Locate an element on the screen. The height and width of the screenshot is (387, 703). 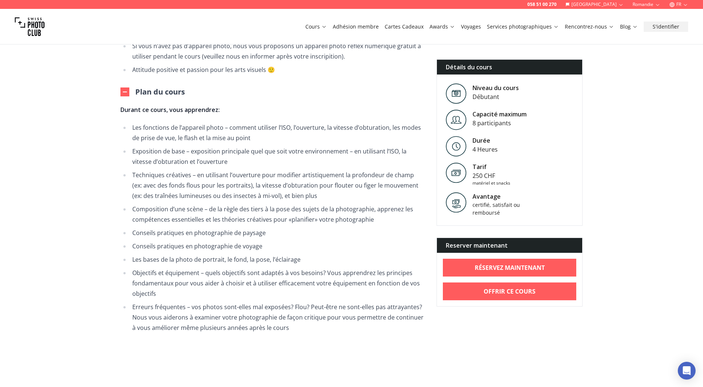
li: Les bases de la photo de portrait, le fond, la pose, l’éclairage is located at coordinates (277, 259).